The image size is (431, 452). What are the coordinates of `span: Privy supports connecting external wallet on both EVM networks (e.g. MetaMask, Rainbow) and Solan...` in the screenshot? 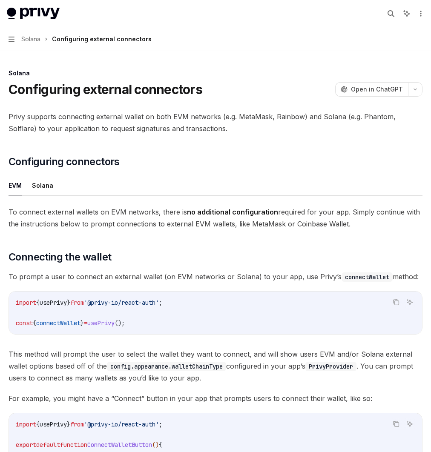 It's located at (215, 123).